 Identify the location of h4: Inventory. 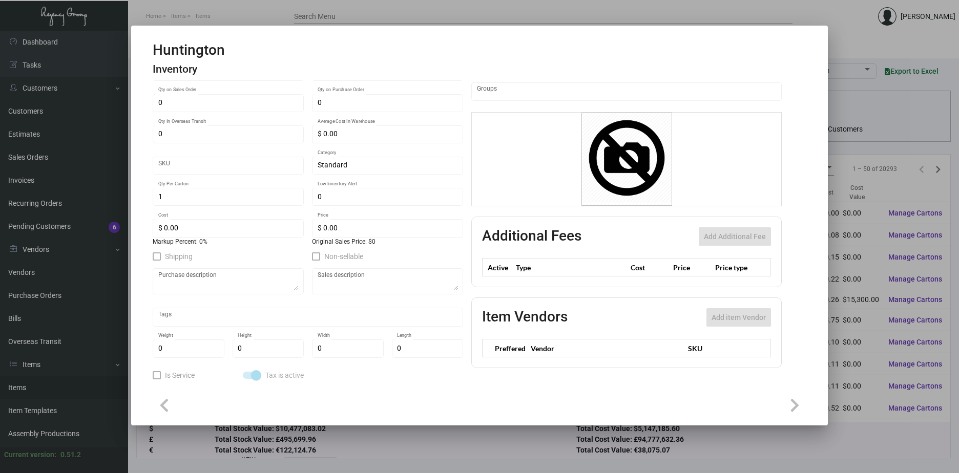
(189, 69).